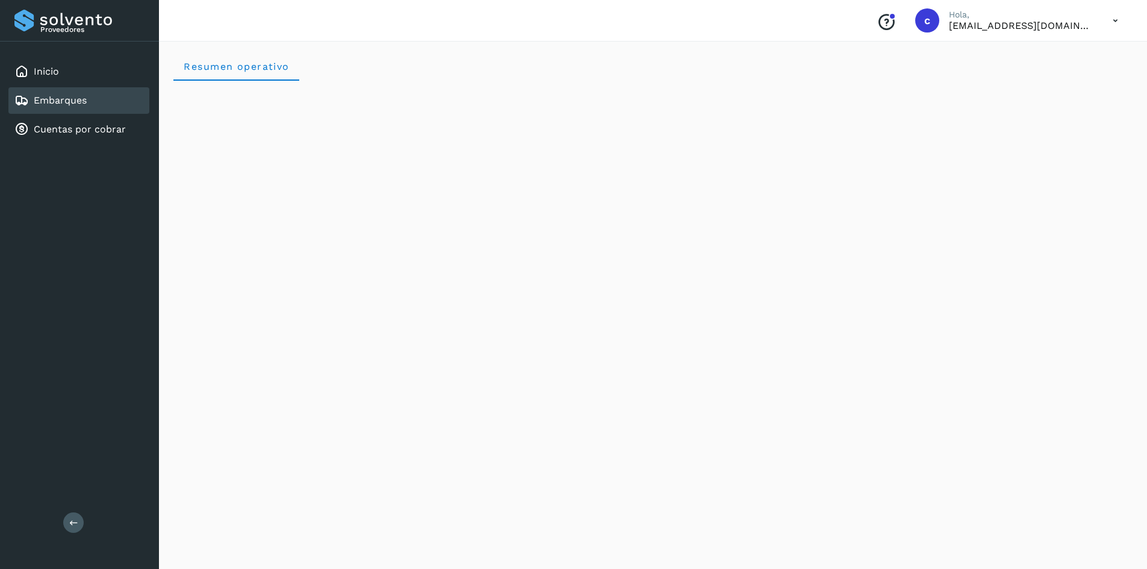 Image resolution: width=1147 pixels, height=569 pixels. I want to click on div: Inicio, so click(79, 72).